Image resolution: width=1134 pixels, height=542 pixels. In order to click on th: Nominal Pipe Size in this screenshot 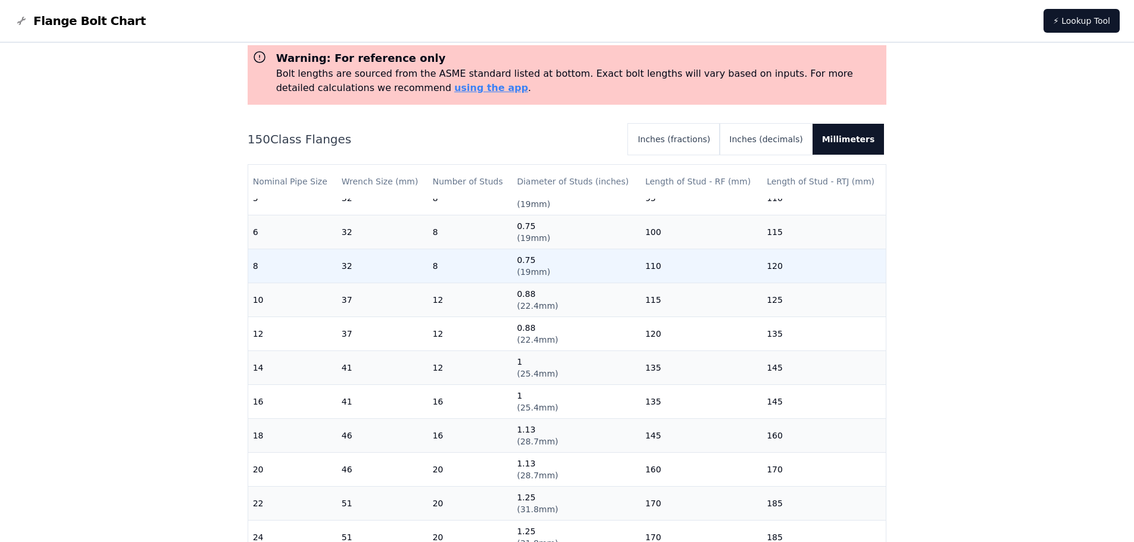, I will do `click(292, 182)`.